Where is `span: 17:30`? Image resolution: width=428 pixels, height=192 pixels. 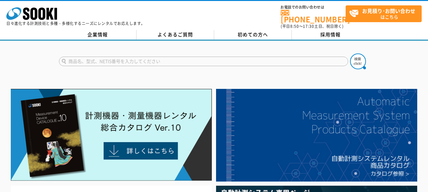
span: 17:30 is located at coordinates (309, 26).